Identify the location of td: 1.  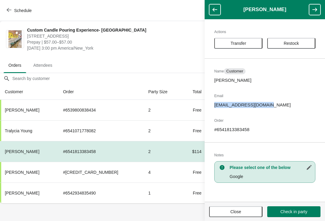
(163, 193).